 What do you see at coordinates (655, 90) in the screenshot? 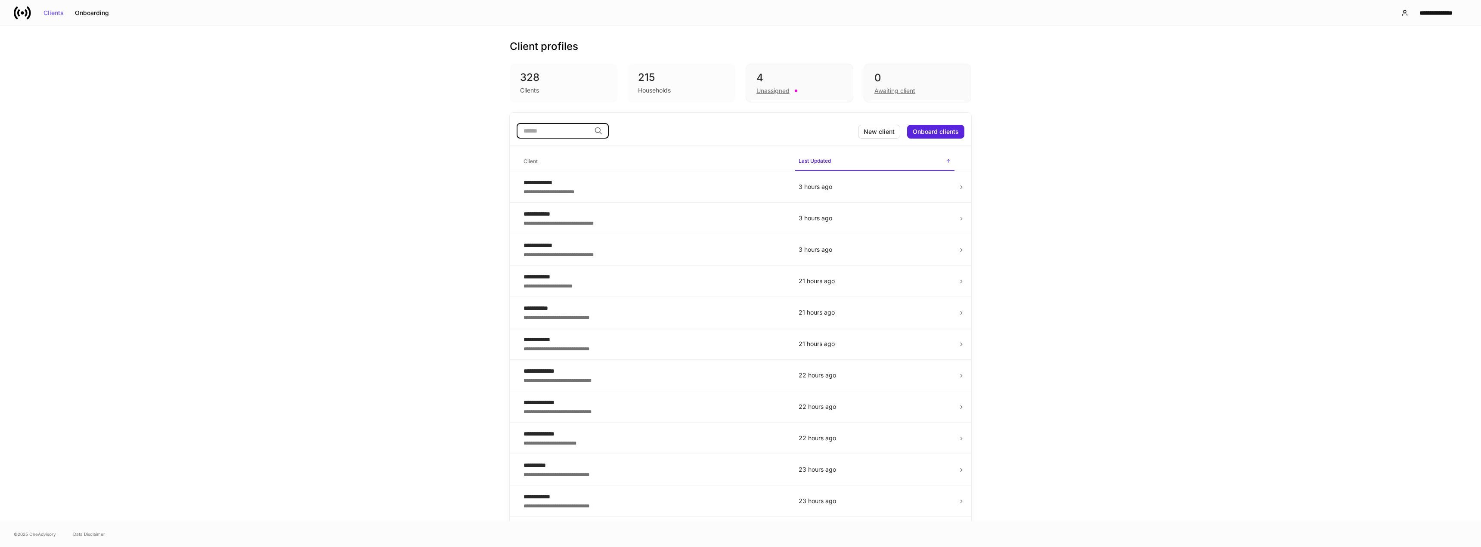
I see `div: Households` at bounding box center [655, 90].